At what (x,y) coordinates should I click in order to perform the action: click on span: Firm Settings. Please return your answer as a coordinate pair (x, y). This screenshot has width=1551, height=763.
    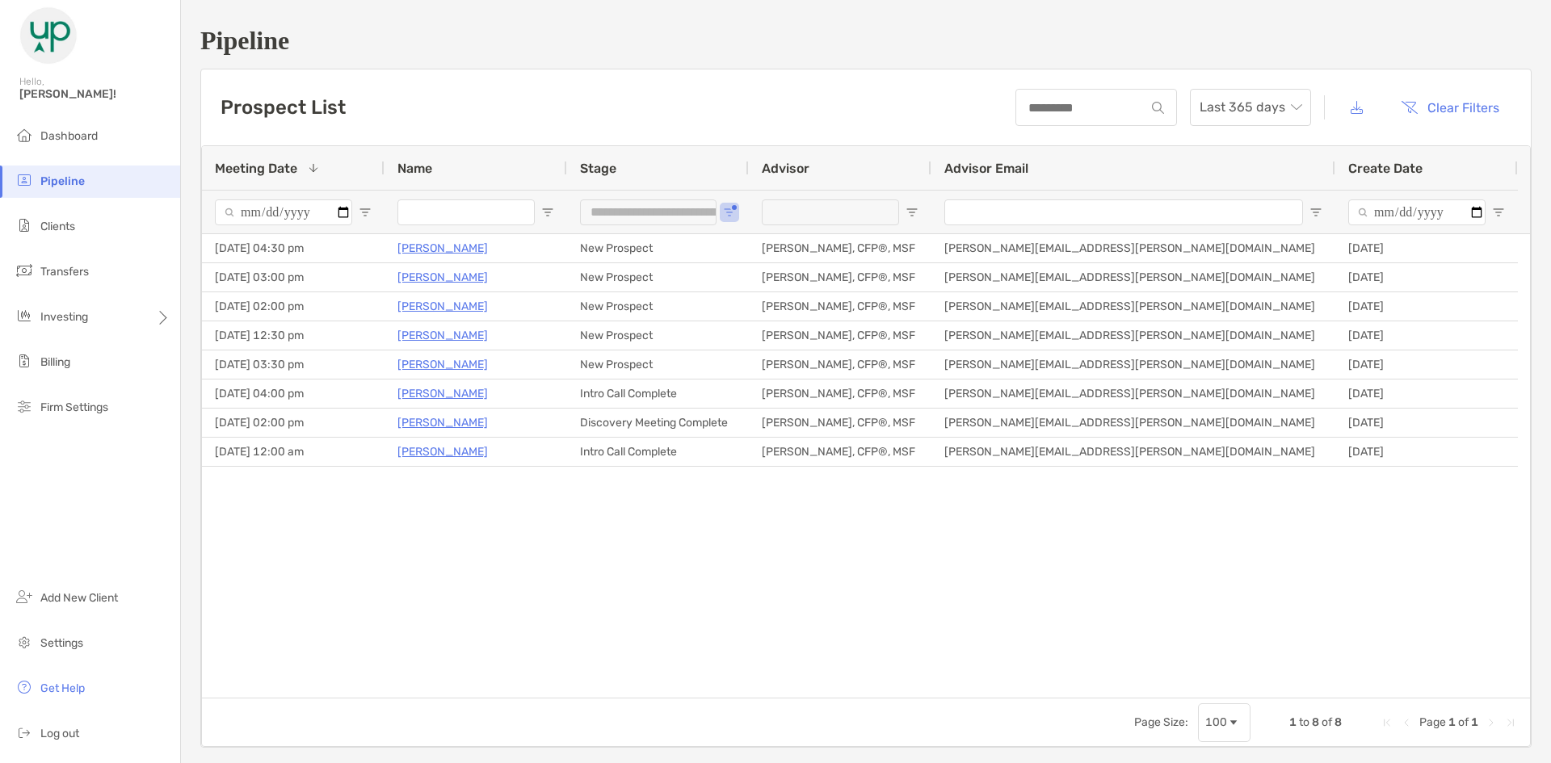
    Looking at the image, I should click on (74, 407).